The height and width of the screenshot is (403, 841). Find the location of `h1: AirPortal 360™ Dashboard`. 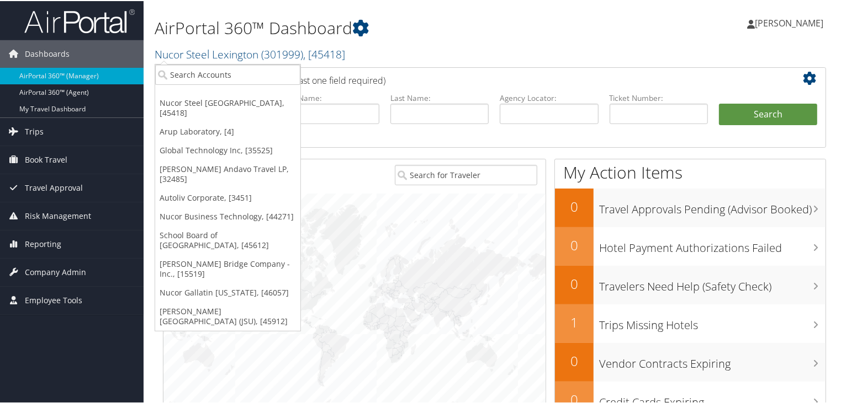

h1: AirPortal 360™ Dashboard is located at coordinates (381, 27).